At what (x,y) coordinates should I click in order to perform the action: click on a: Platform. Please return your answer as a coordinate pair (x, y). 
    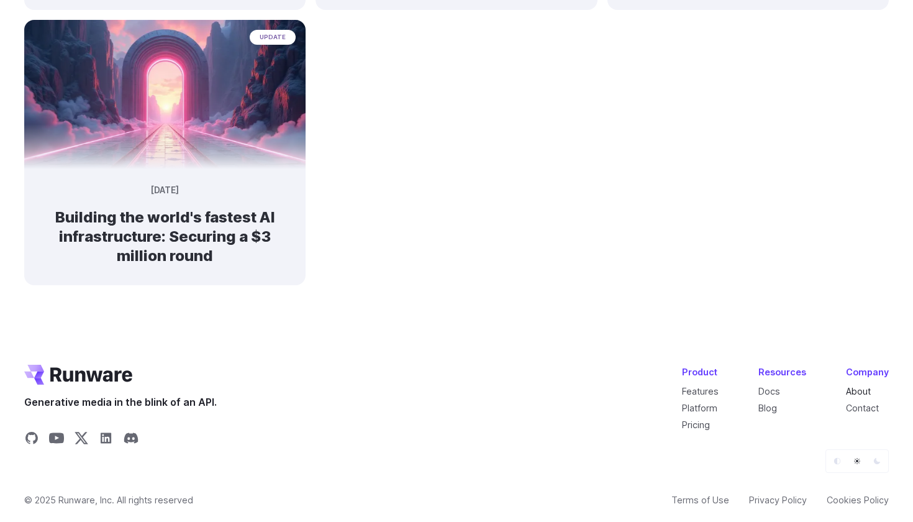
    Looking at the image, I should click on (699, 407).